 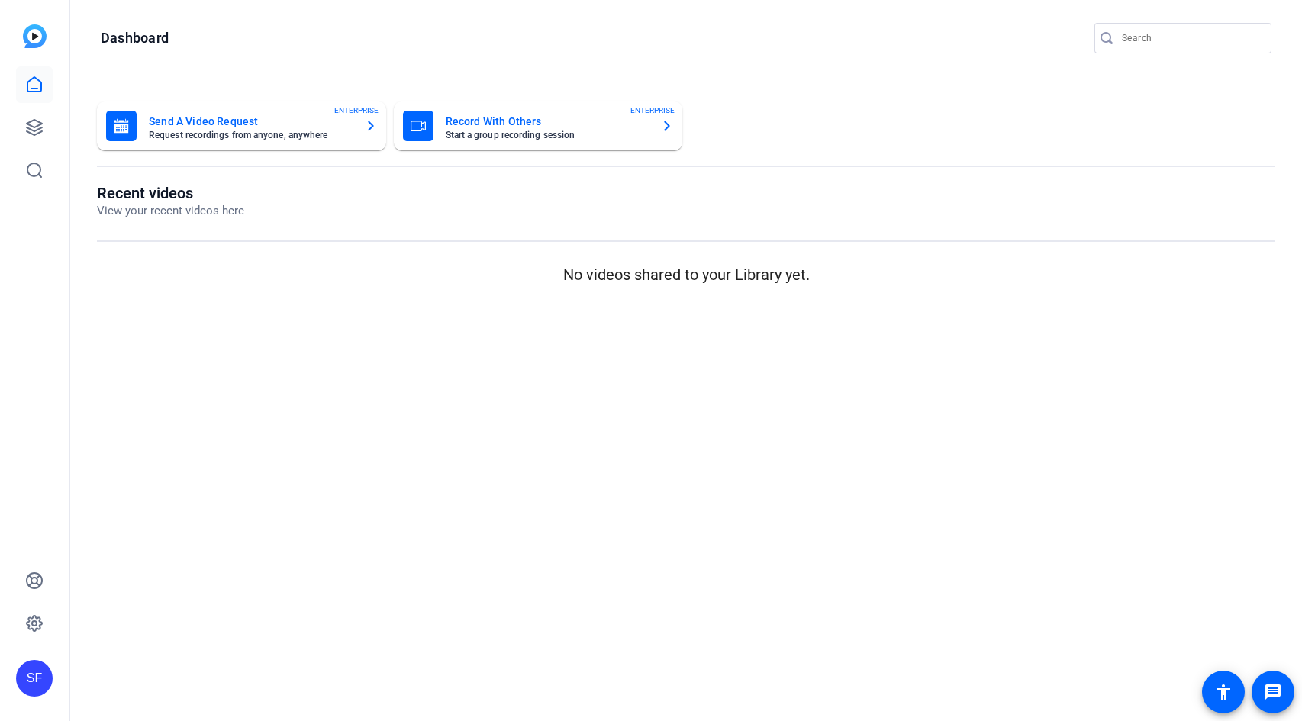 What do you see at coordinates (241, 126) in the screenshot?
I see `button: Send A Video RequestRequest recordings from anyone, anywhereENTERPRISE` at bounding box center [241, 126].